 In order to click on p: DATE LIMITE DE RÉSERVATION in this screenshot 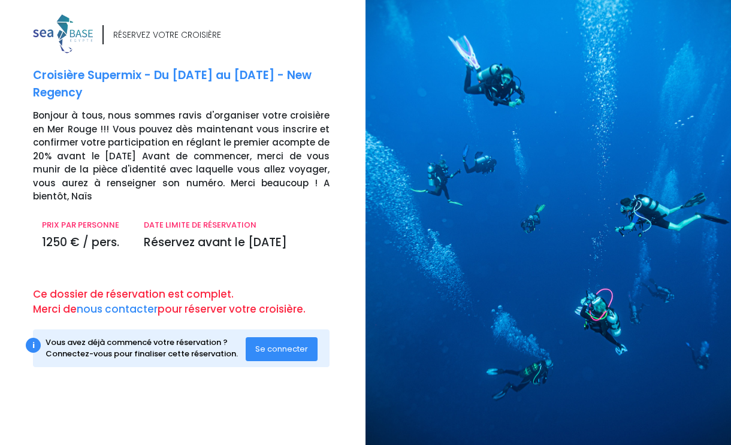, I will do `click(237, 225)`.